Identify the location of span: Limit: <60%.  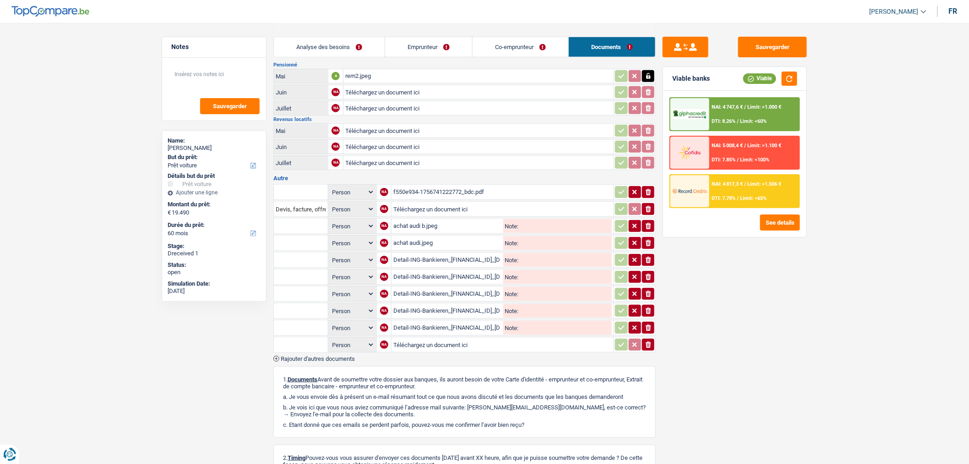
(754, 121).